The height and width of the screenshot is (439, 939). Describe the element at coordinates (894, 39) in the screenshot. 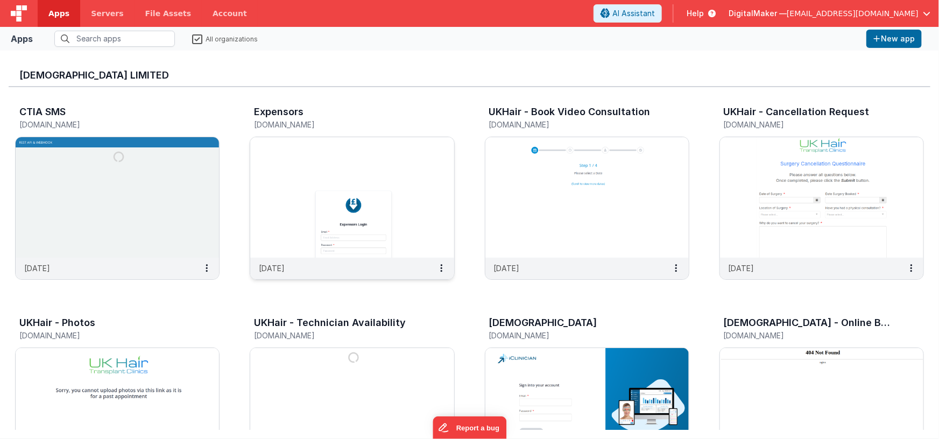

I see `button: New app` at that location.